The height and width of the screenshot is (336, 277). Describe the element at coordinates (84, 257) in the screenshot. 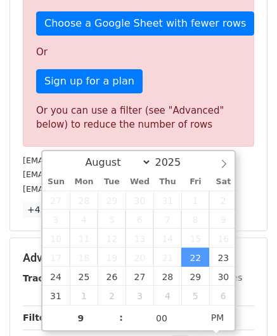

I see `span: August 18, 2025` at that location.